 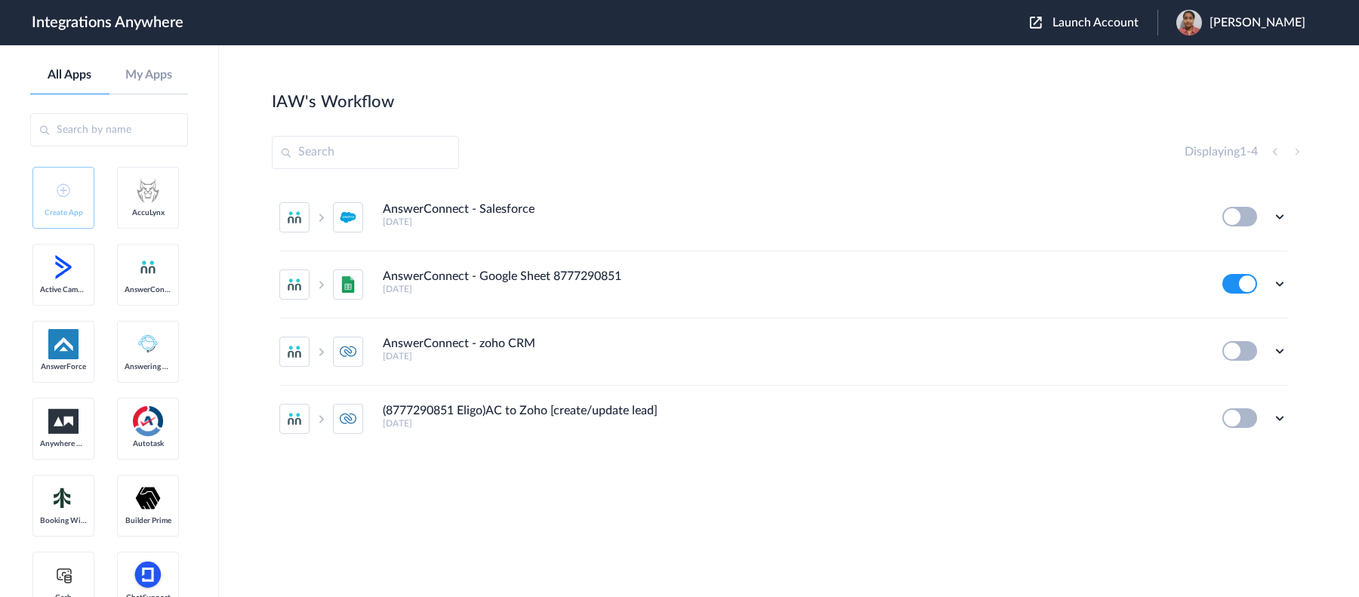 I want to click on span: Answering Service, so click(x=148, y=367).